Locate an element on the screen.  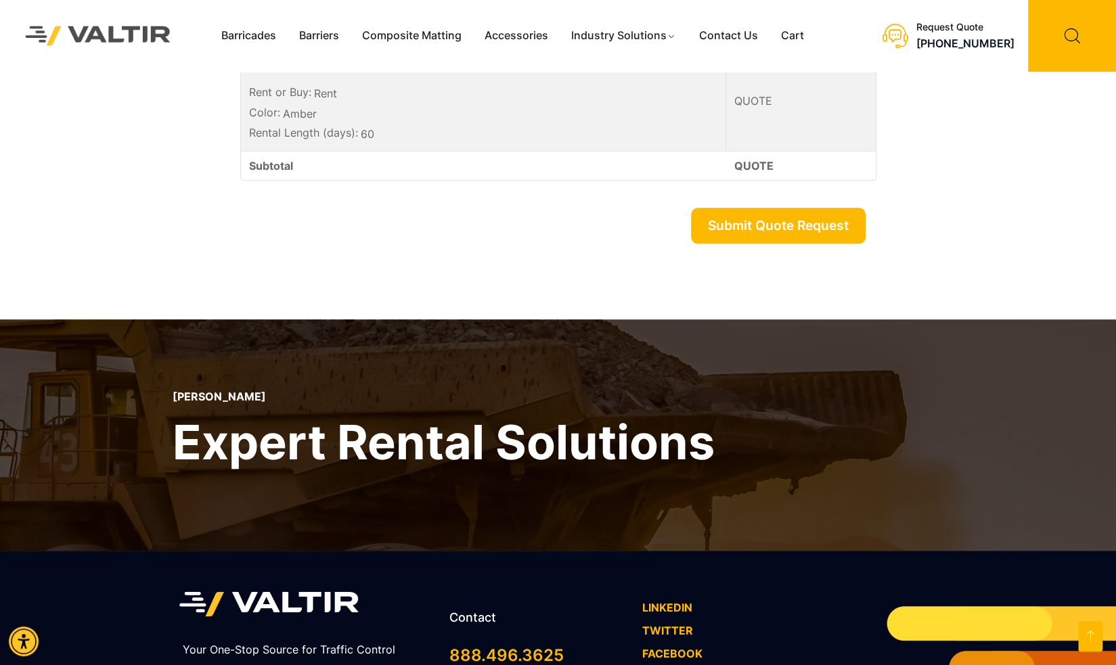
a: Cart is located at coordinates (792, 36).